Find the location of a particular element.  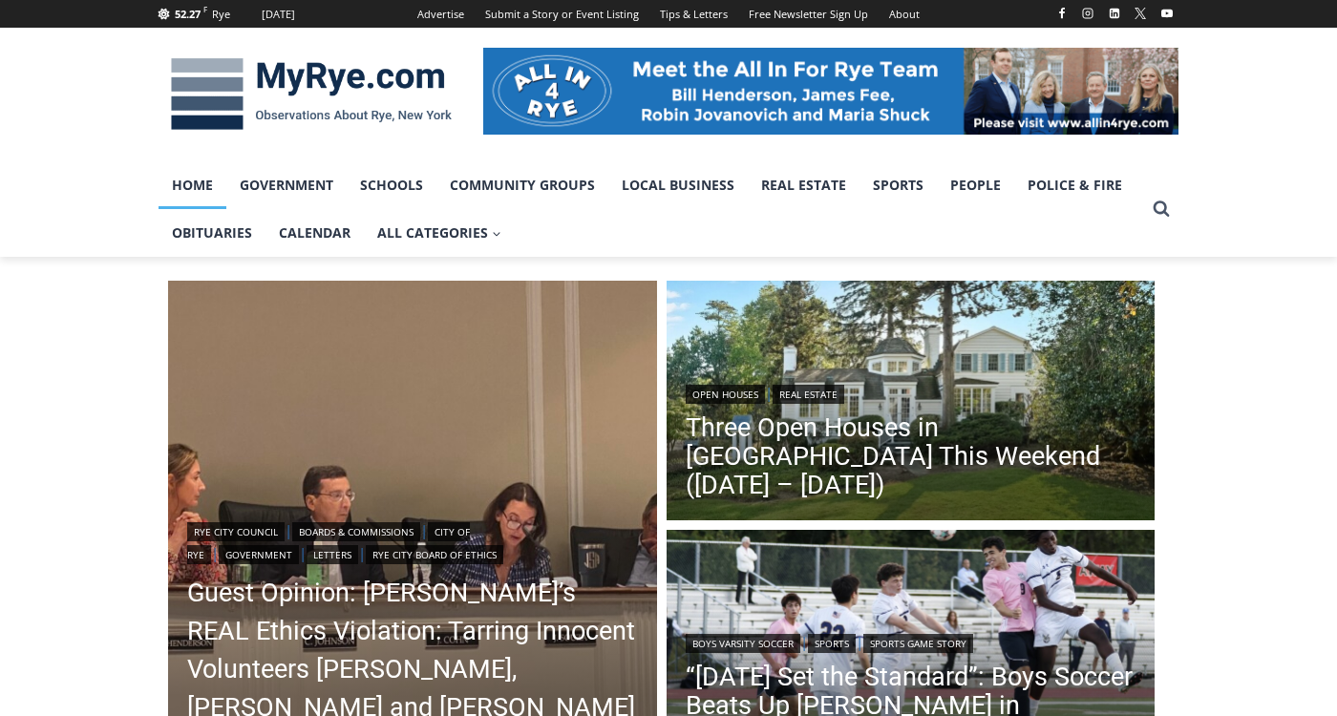

a: People is located at coordinates (975, 185).